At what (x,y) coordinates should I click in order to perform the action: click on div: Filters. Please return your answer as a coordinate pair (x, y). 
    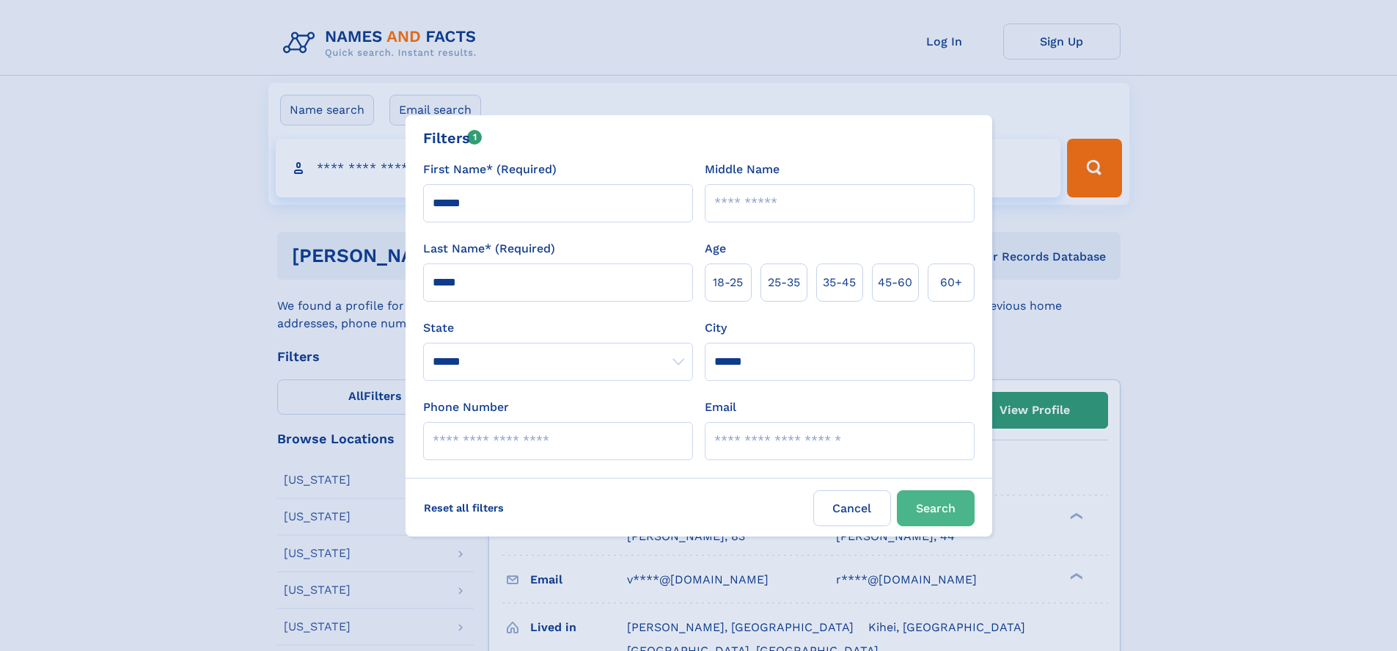
    Looking at the image, I should click on (453, 138).